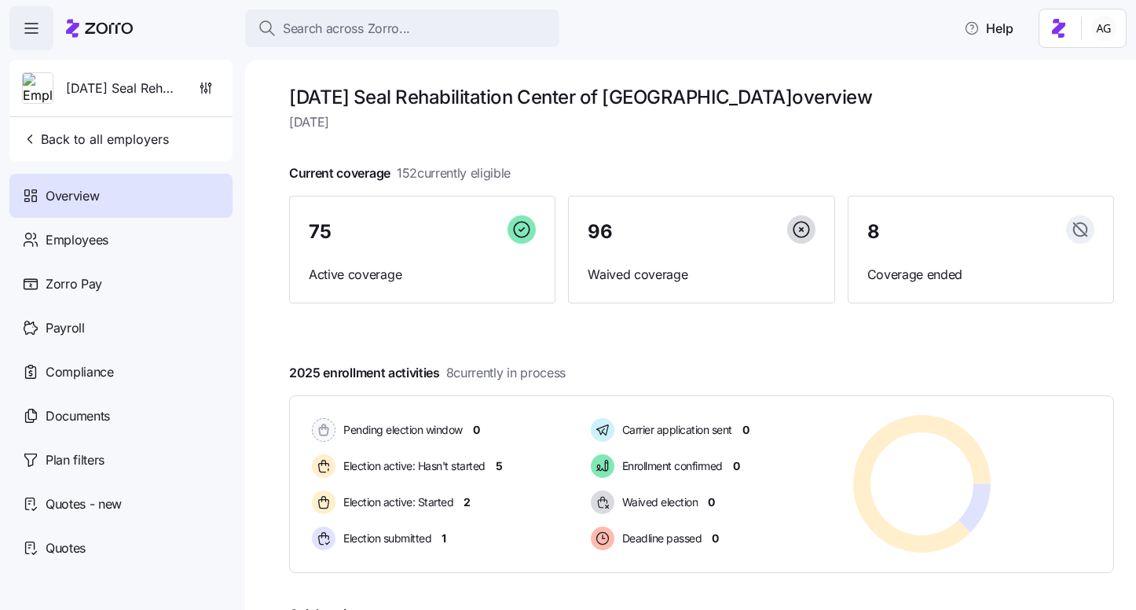 This screenshot has height=610, width=1136. I want to click on span: Zorro Pay, so click(74, 284).